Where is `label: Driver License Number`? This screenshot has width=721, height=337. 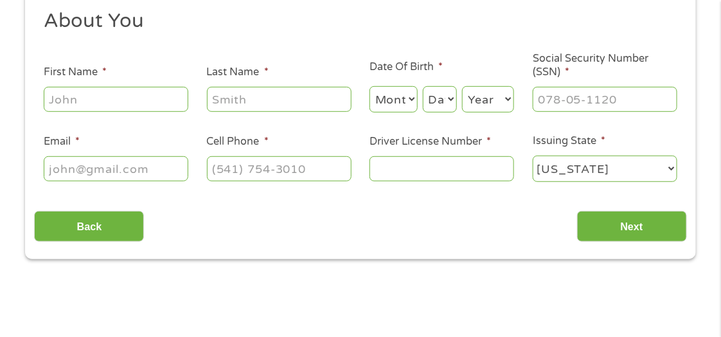
label: Driver License Number is located at coordinates (430, 141).